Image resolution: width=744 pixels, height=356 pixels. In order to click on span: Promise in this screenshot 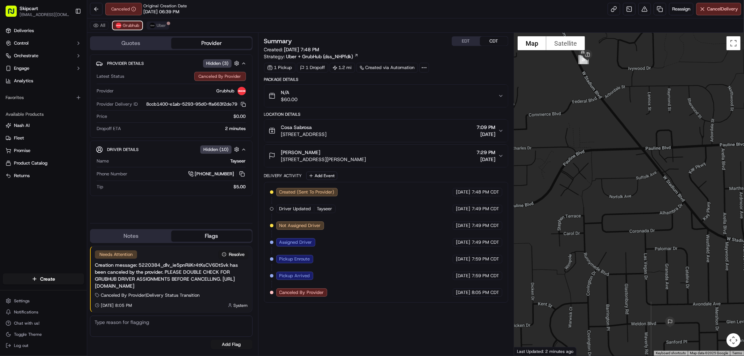, I will do `click(22, 151)`.